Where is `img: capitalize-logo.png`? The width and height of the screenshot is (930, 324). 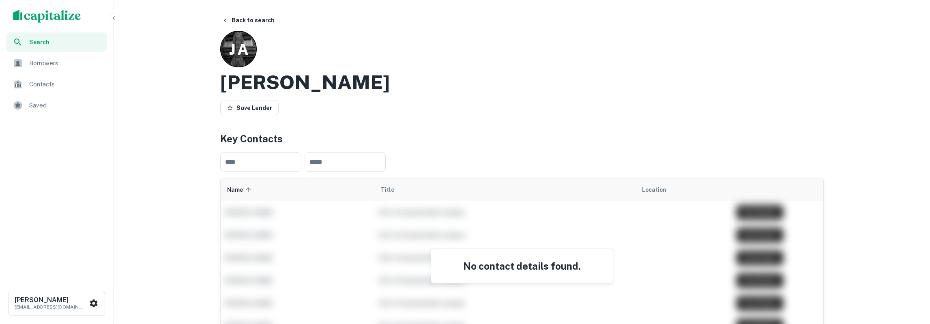
img: capitalize-logo.png is located at coordinates (47, 16).